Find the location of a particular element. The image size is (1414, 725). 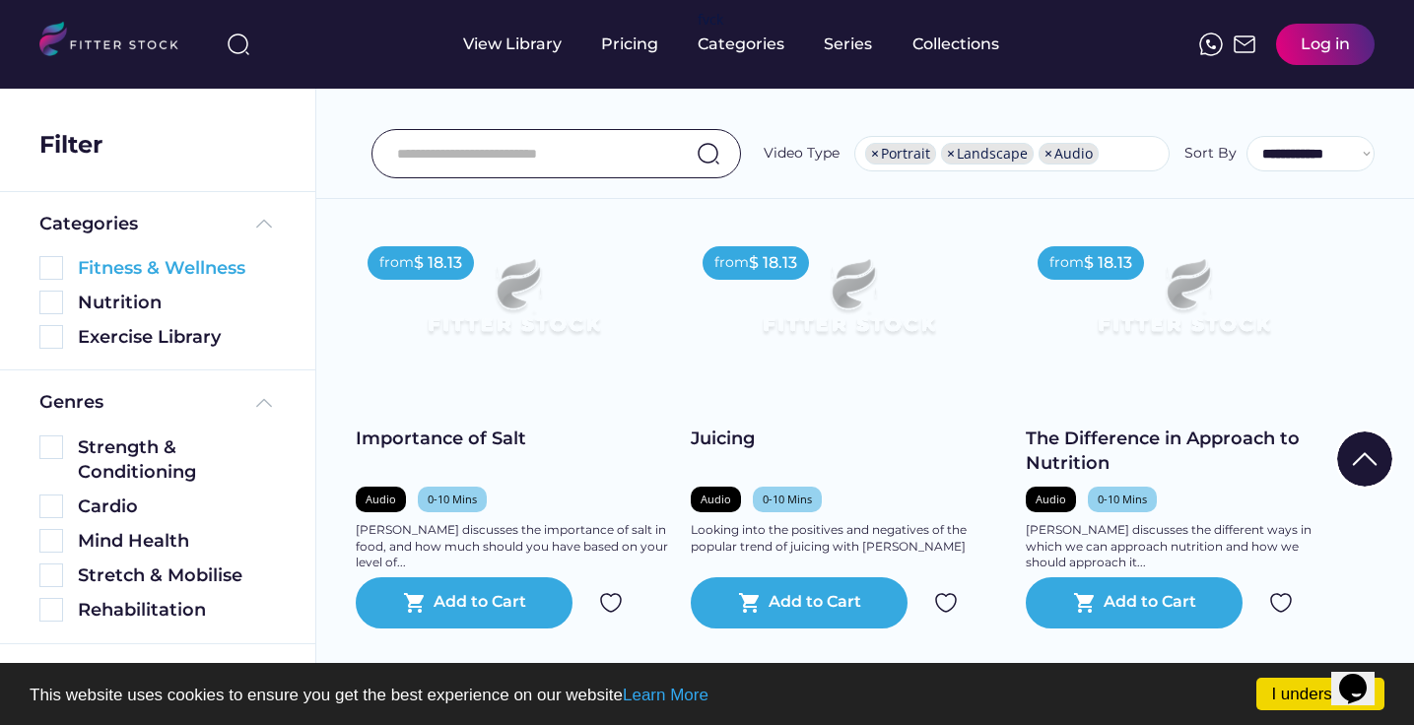

div: Juicing is located at coordinates (848, 439).